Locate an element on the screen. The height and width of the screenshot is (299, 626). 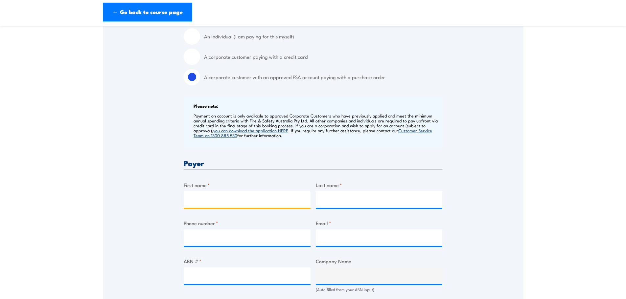
label: Phone number is located at coordinates (247, 223).